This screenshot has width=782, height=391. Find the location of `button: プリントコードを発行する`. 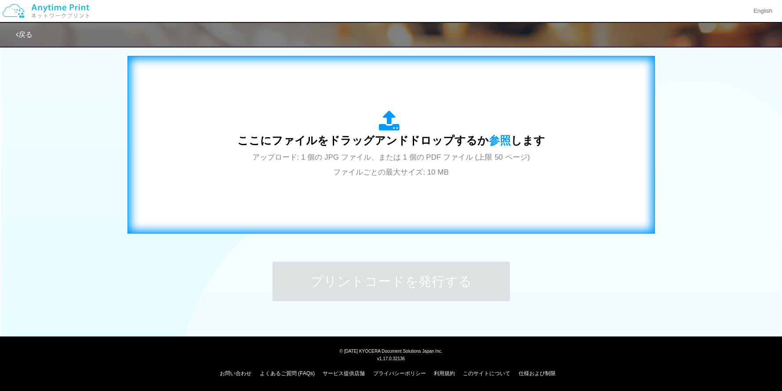

button: プリントコードを発行する is located at coordinates (391, 281).